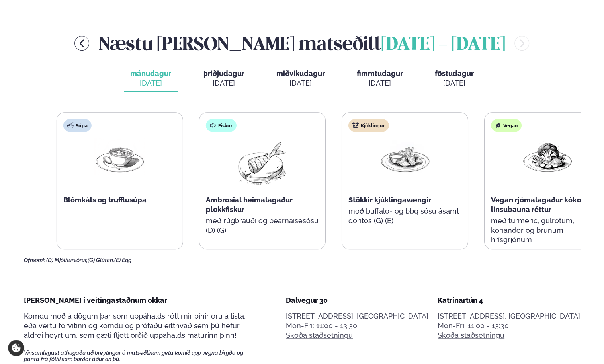  Describe the element at coordinates (34, 260) in the screenshot. I see `span: Ofnæmi:` at that location.